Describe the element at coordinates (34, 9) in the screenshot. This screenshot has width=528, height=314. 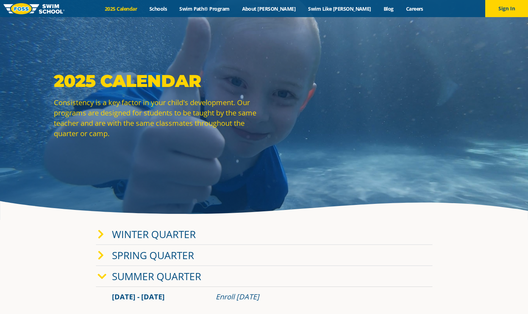
I see `img: FOSS Swim School Logo` at that location.